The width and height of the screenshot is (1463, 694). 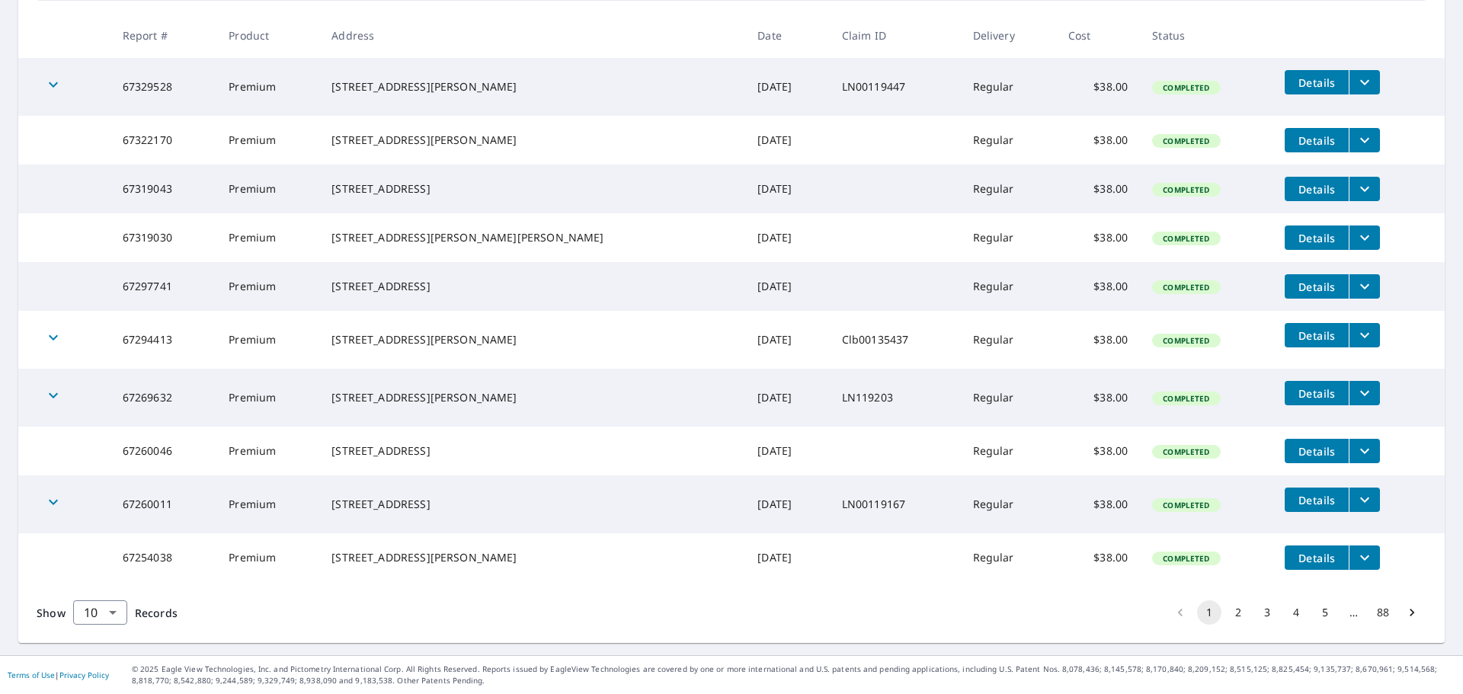 What do you see at coordinates (1296, 612) in the screenshot?
I see `nav: pagination navigation` at bounding box center [1296, 612].